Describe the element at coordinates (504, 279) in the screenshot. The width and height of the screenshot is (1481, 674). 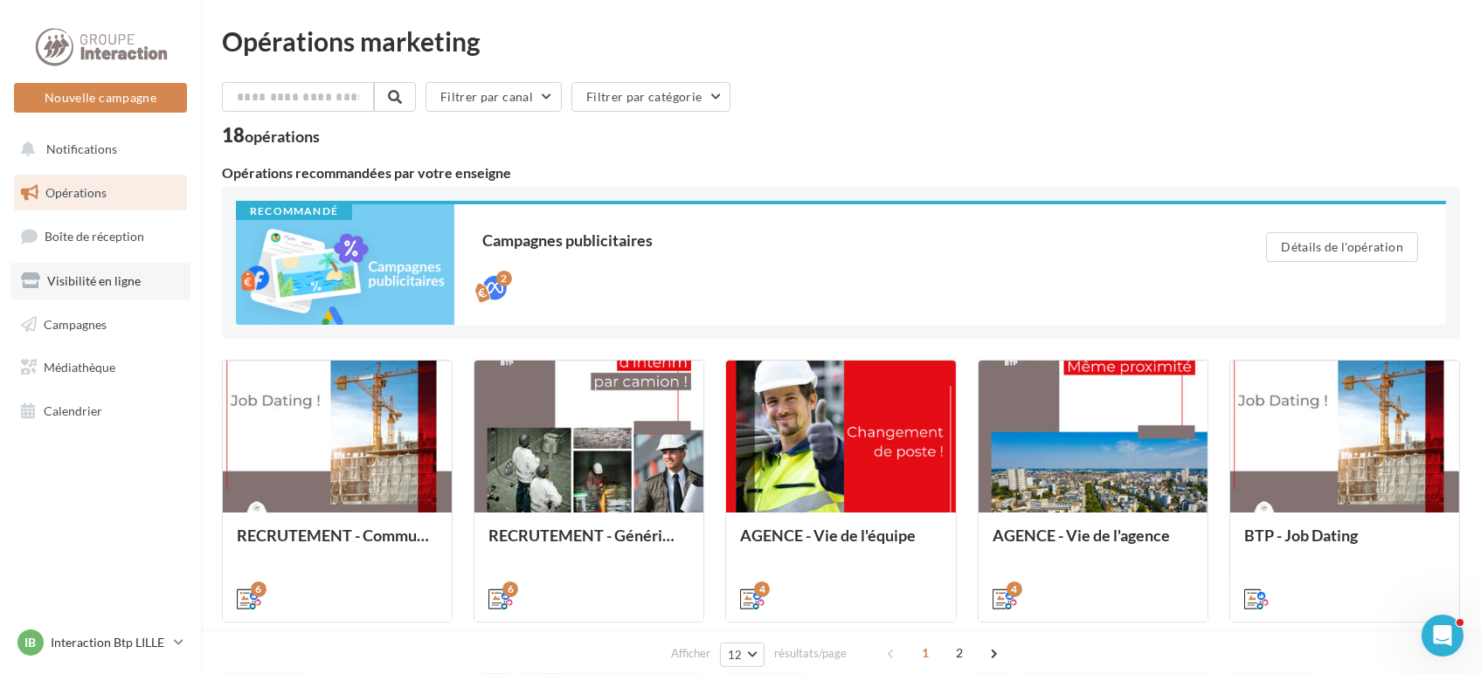
I see `div: 2` at that location.